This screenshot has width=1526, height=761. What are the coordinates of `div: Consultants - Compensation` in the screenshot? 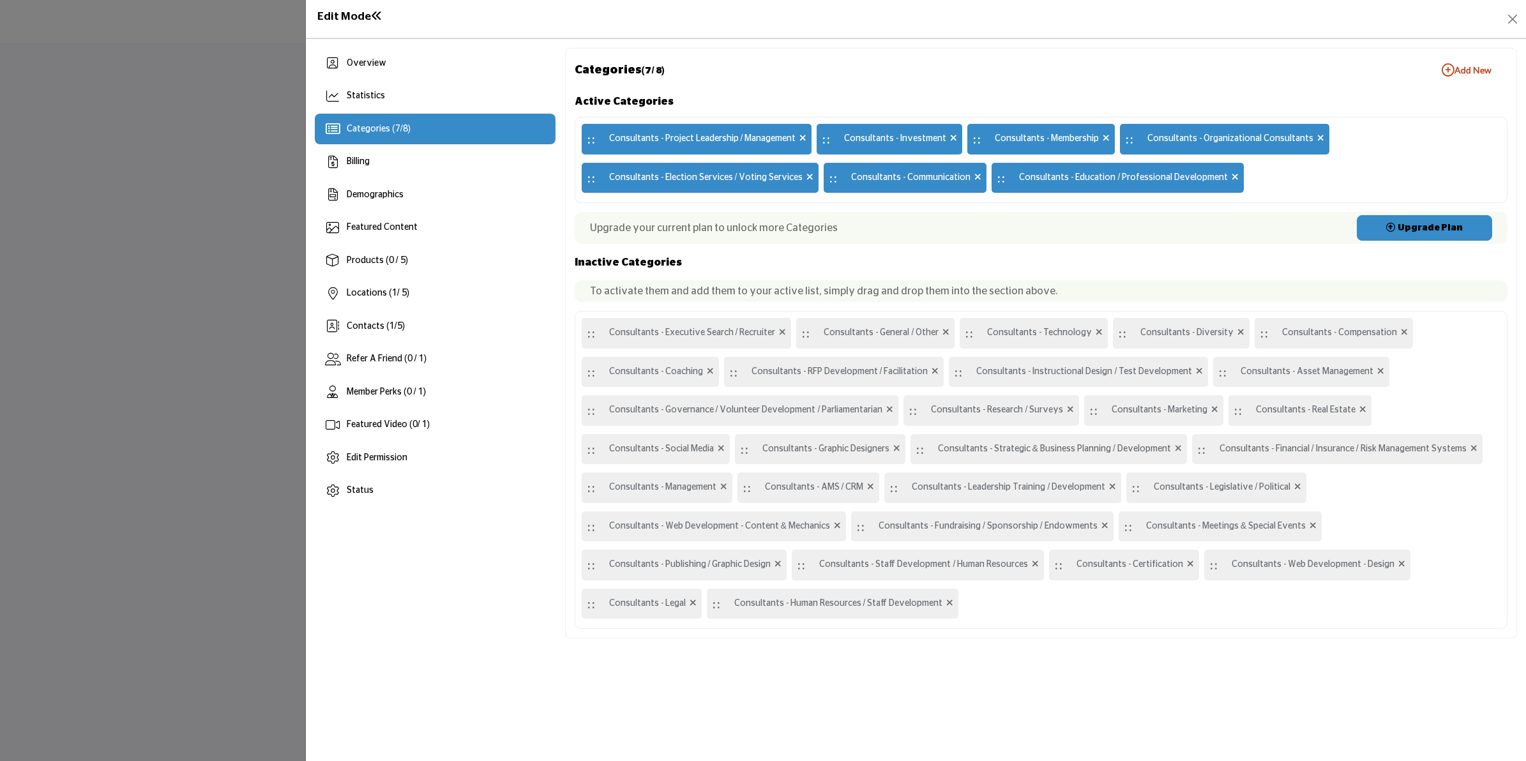 It's located at (1333, 333).